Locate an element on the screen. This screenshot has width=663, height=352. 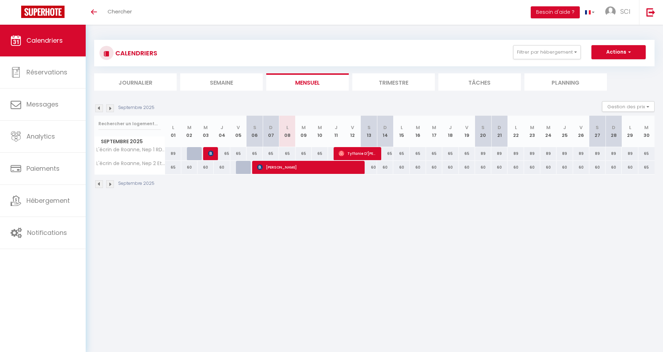
li: Journalier is located at coordinates (135, 82).